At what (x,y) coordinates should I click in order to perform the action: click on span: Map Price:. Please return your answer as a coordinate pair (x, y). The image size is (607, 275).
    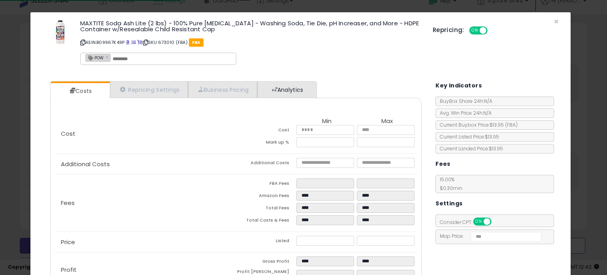
    Looking at the image, I should click on (488, 235).